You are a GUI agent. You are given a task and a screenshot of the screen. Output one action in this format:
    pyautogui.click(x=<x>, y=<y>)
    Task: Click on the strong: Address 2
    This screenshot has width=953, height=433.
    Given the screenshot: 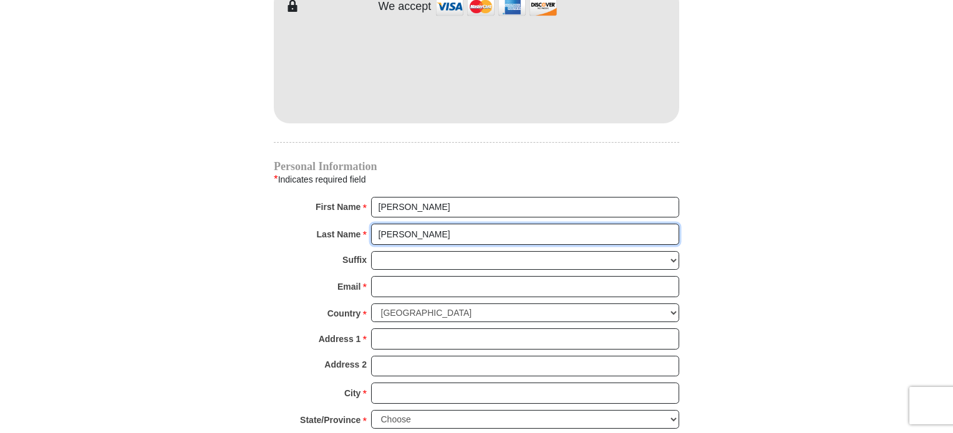 What is the action you would take?
    pyautogui.click(x=346, y=365)
    